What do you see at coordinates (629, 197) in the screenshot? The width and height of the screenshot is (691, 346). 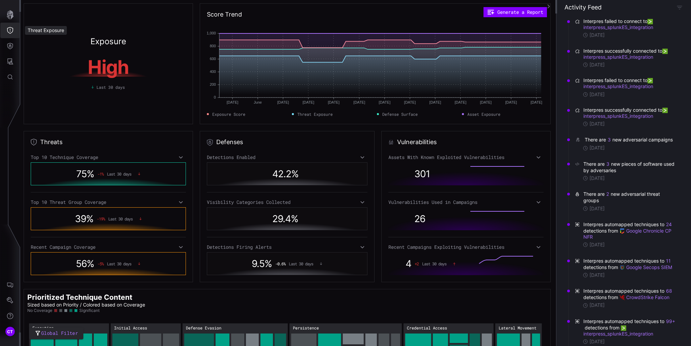 I see `div: There are new adversarial threat groups` at bounding box center [629, 197].